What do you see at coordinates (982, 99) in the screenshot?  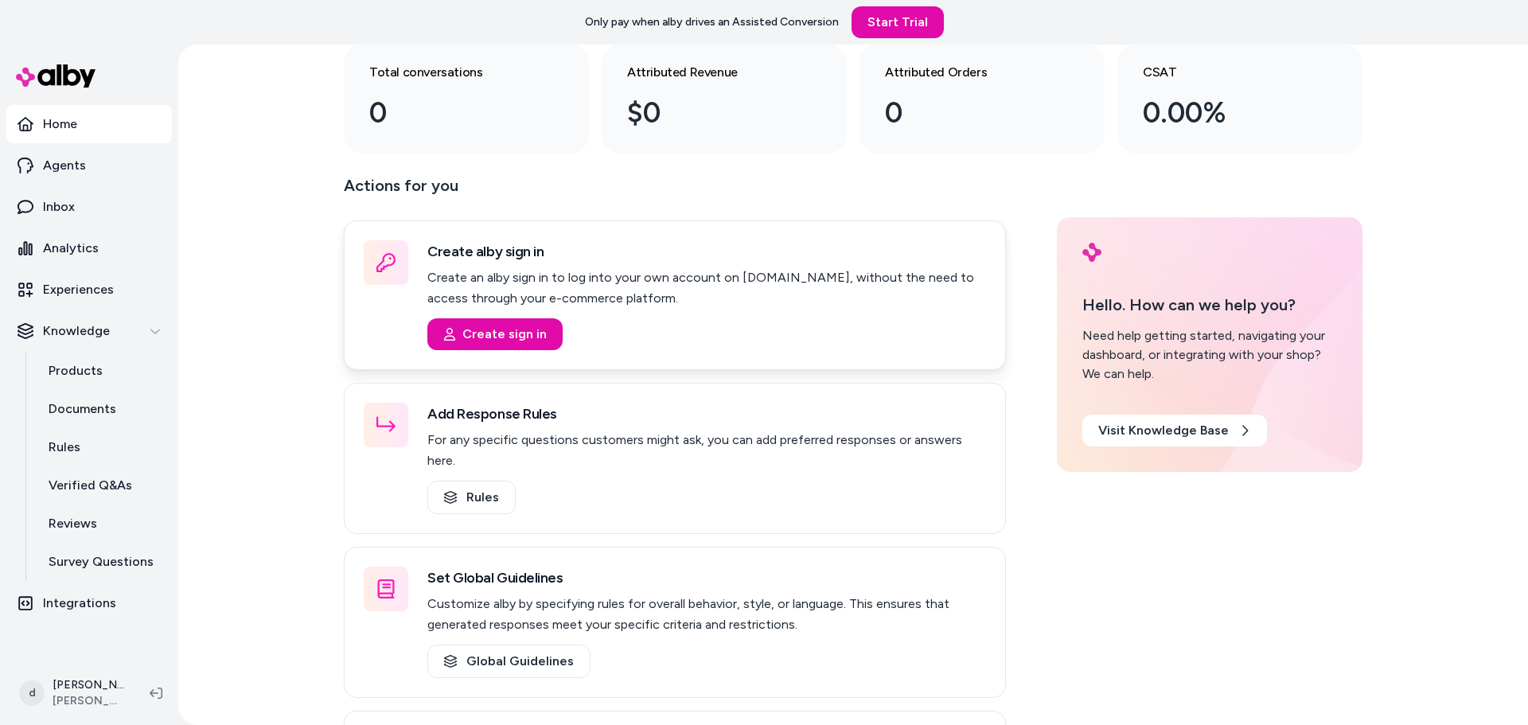 I see `a: Attributed Orders 0` at bounding box center [982, 99].